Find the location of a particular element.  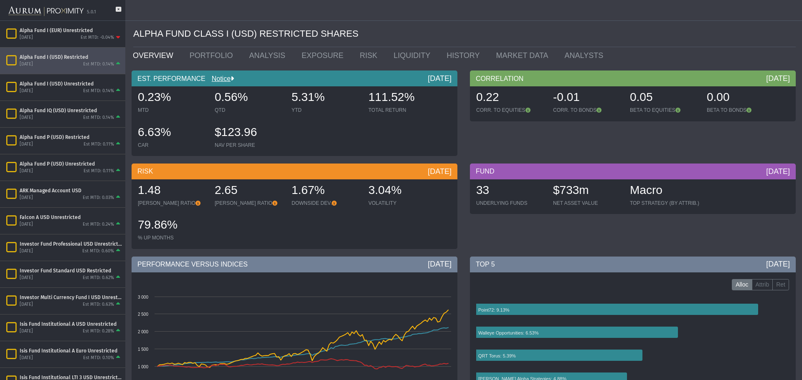

text: 2 000 is located at coordinates (143, 332).